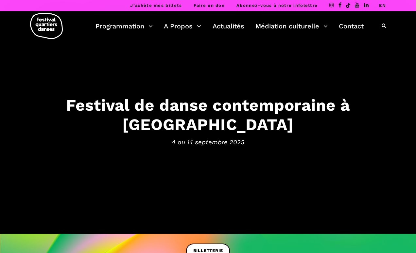 The image size is (416, 253). What do you see at coordinates (46, 26) in the screenshot?
I see `img: logo-fqd-med` at bounding box center [46, 26].